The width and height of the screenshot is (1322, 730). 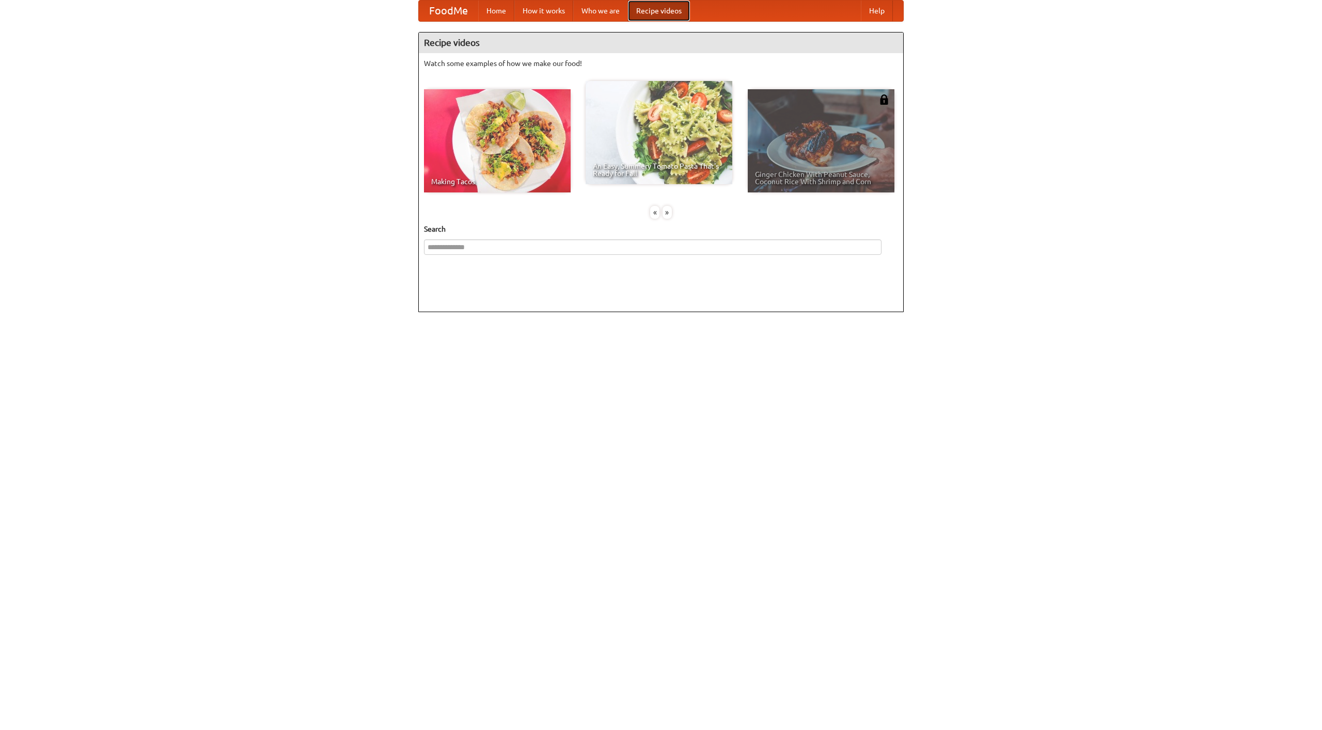 I want to click on img: 483408.png, so click(x=884, y=100).